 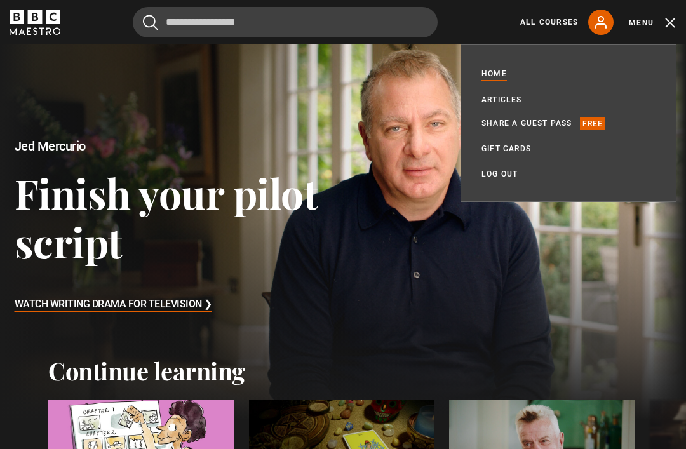 I want to click on a: Share a guest pass, so click(x=526, y=123).